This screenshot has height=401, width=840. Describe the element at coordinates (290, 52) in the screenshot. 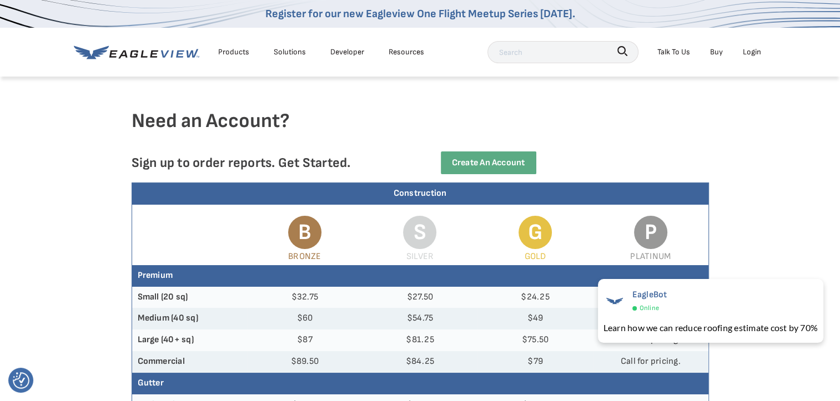

I see `div: Solutions` at that location.